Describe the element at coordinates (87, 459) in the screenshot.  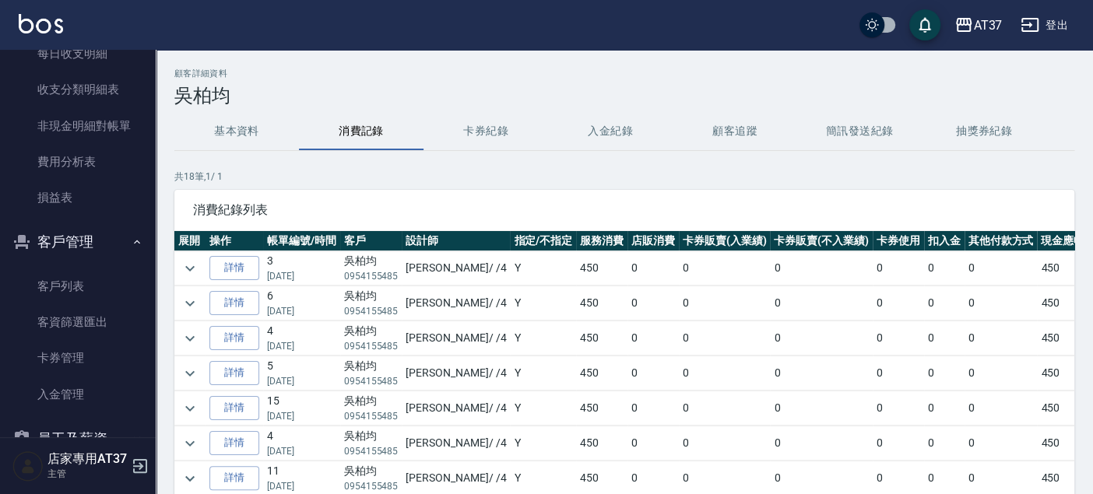
I see `h5: 店家專用AT37` at that location.